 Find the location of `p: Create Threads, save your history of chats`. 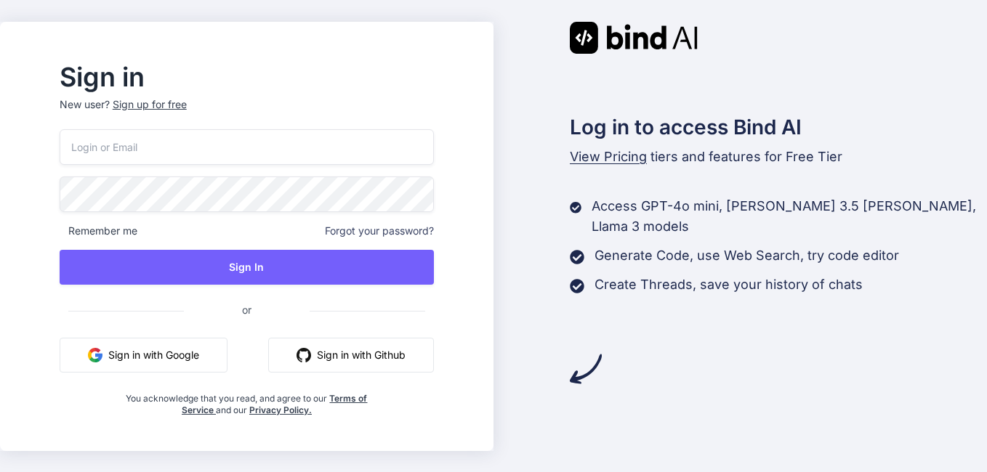

p: Create Threads, save your history of chats is located at coordinates (728, 285).